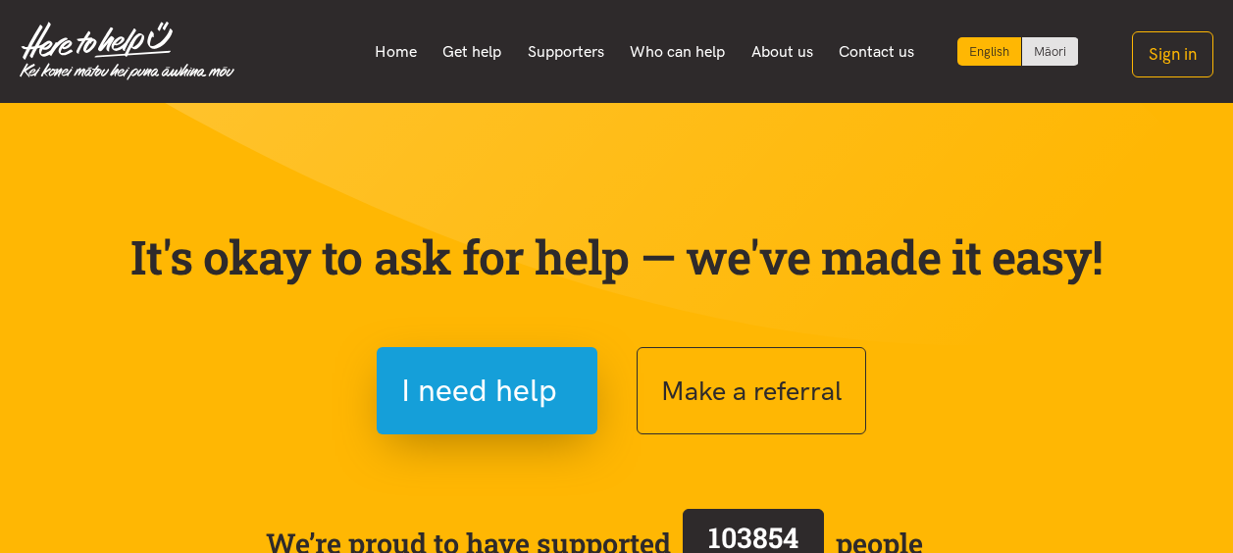 The height and width of the screenshot is (553, 1233). What do you see at coordinates (127, 51) in the screenshot?
I see `img: Home` at bounding box center [127, 51].